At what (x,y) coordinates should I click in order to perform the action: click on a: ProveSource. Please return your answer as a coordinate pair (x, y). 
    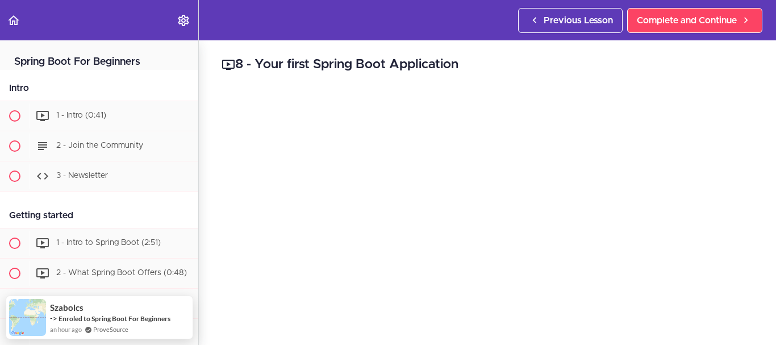
    Looking at the image, I should click on (111, 329).